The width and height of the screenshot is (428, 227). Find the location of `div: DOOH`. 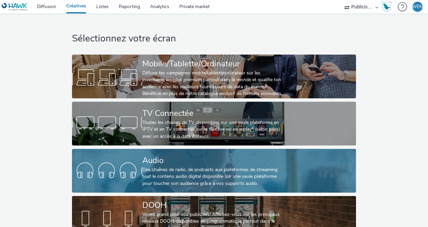

div: DOOH is located at coordinates (213, 205).